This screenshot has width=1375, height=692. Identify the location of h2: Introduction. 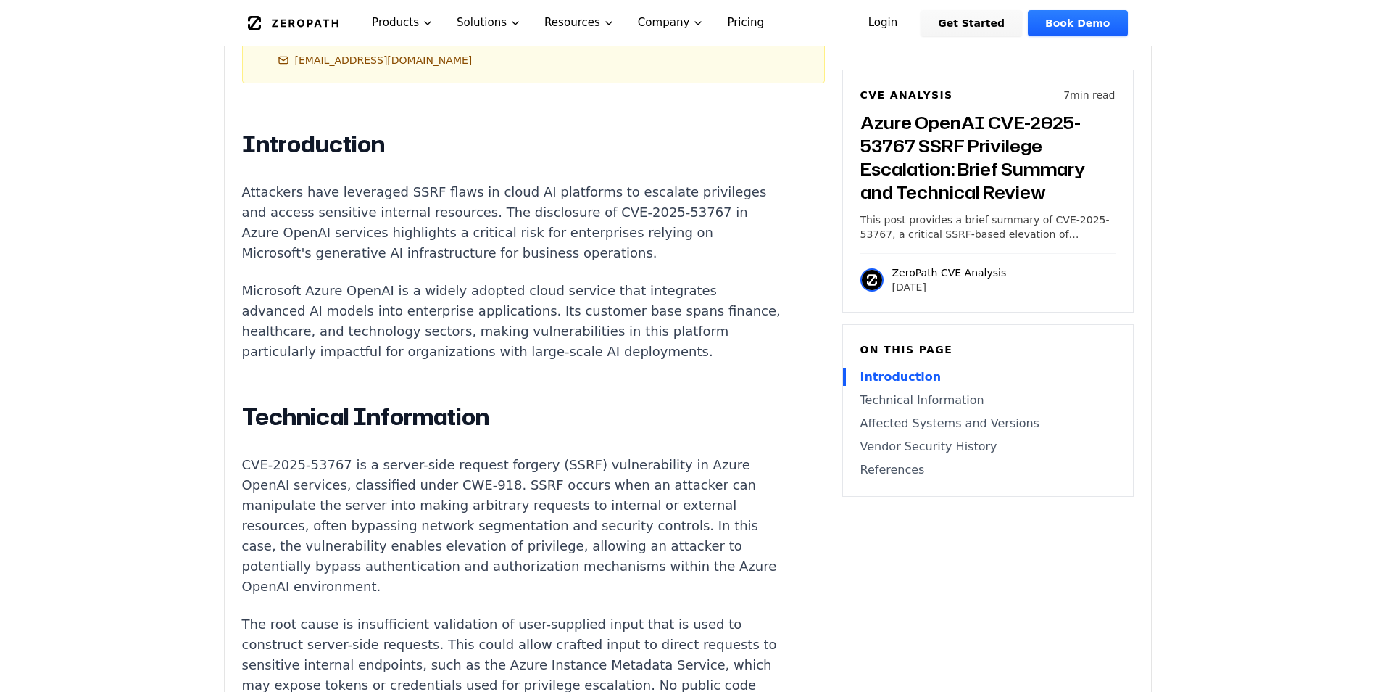
(512, 144).